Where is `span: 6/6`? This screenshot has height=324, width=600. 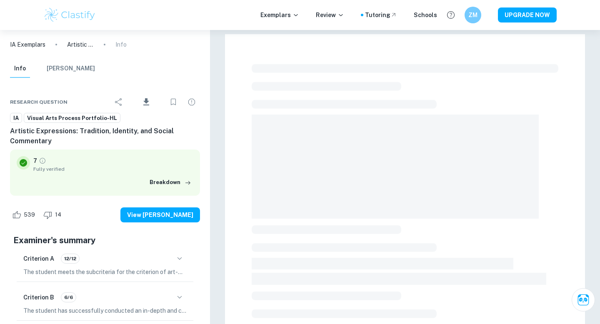 span: 6/6 is located at coordinates (68, 297).